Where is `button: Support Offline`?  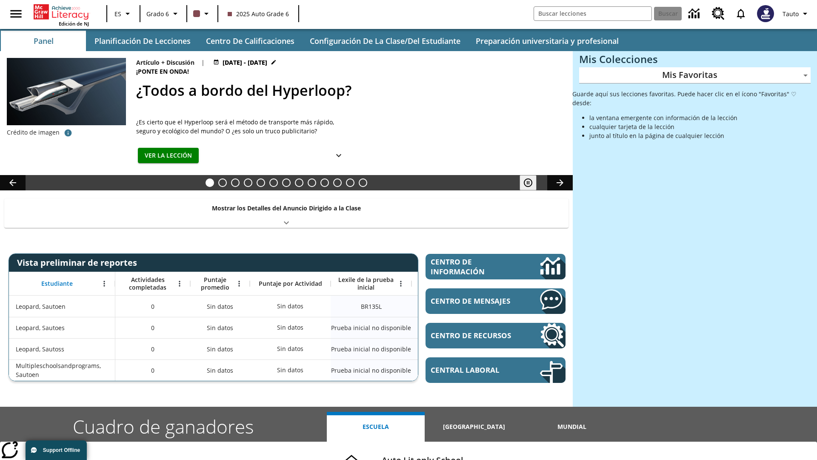 button: Support Offline is located at coordinates (56, 450).